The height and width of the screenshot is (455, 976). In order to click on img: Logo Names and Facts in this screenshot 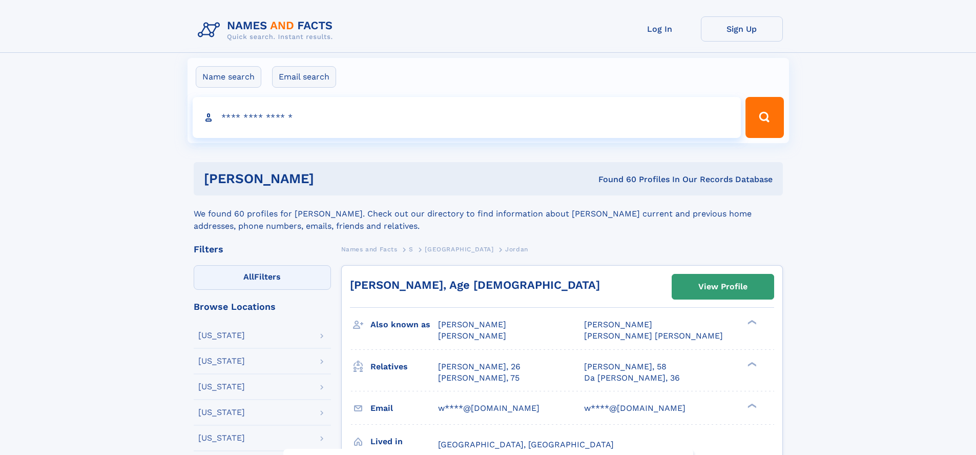, I will do `click(268, 30)`.